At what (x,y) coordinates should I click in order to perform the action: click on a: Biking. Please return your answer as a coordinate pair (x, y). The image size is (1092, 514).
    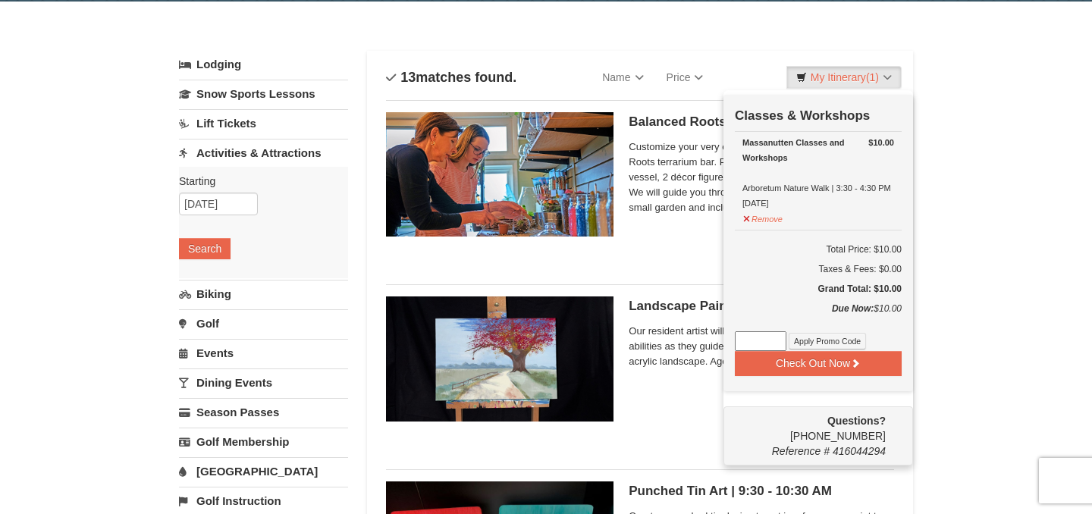
    Looking at the image, I should click on (263, 294).